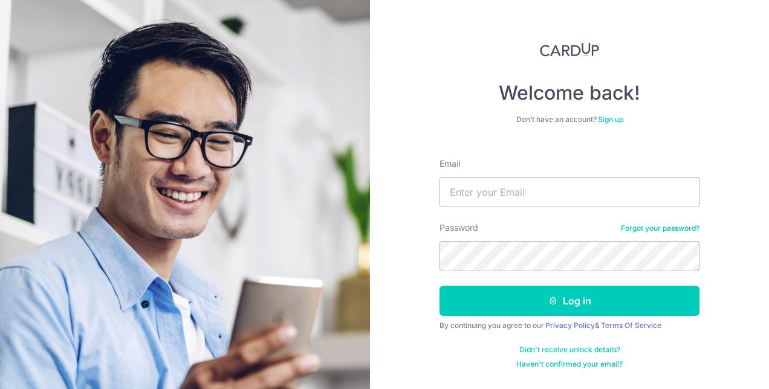 The image size is (769, 389). I want to click on button: Log in, so click(569, 301).